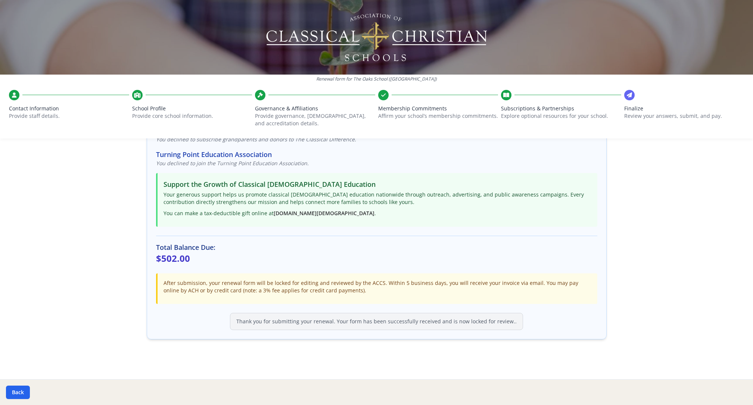  I want to click on span: School Profile, so click(192, 109).